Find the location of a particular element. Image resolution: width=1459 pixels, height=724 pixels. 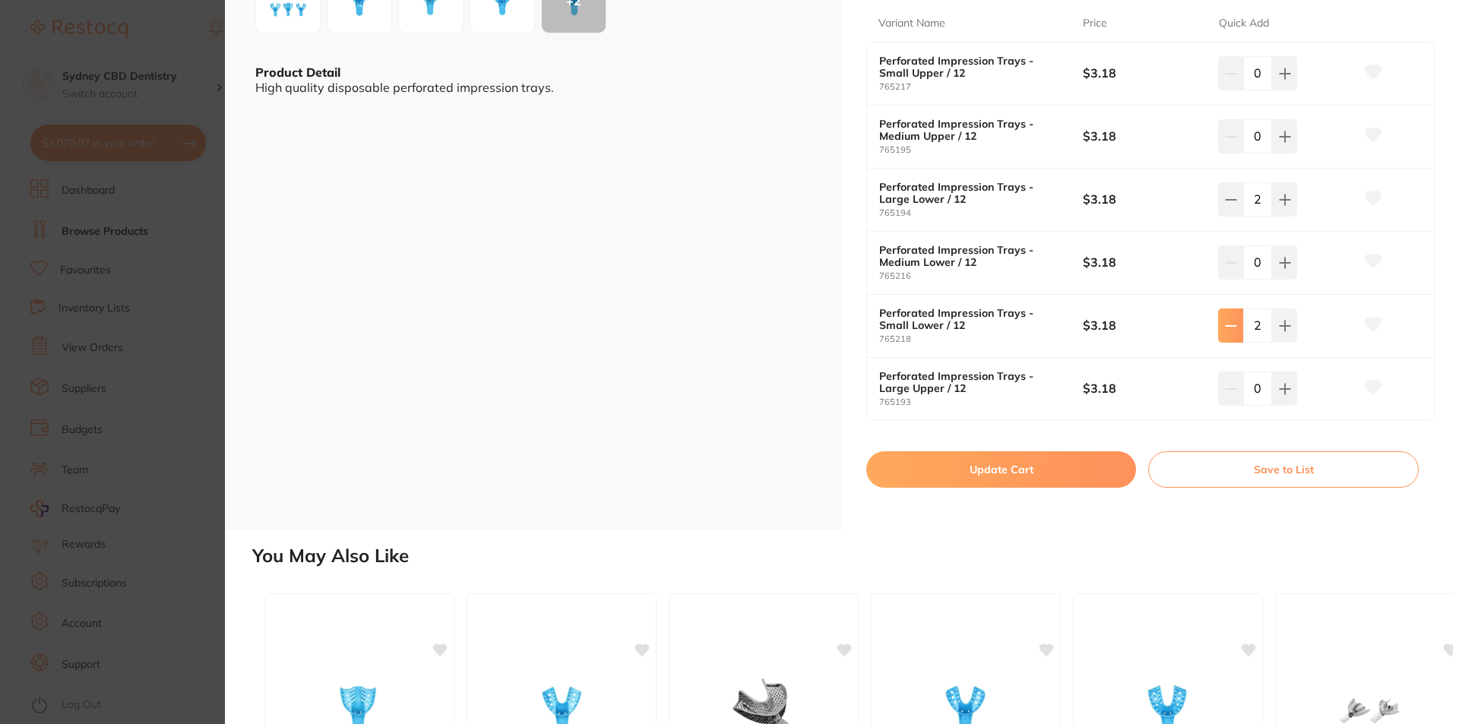

p: Quick Add is located at coordinates (1244, 24).